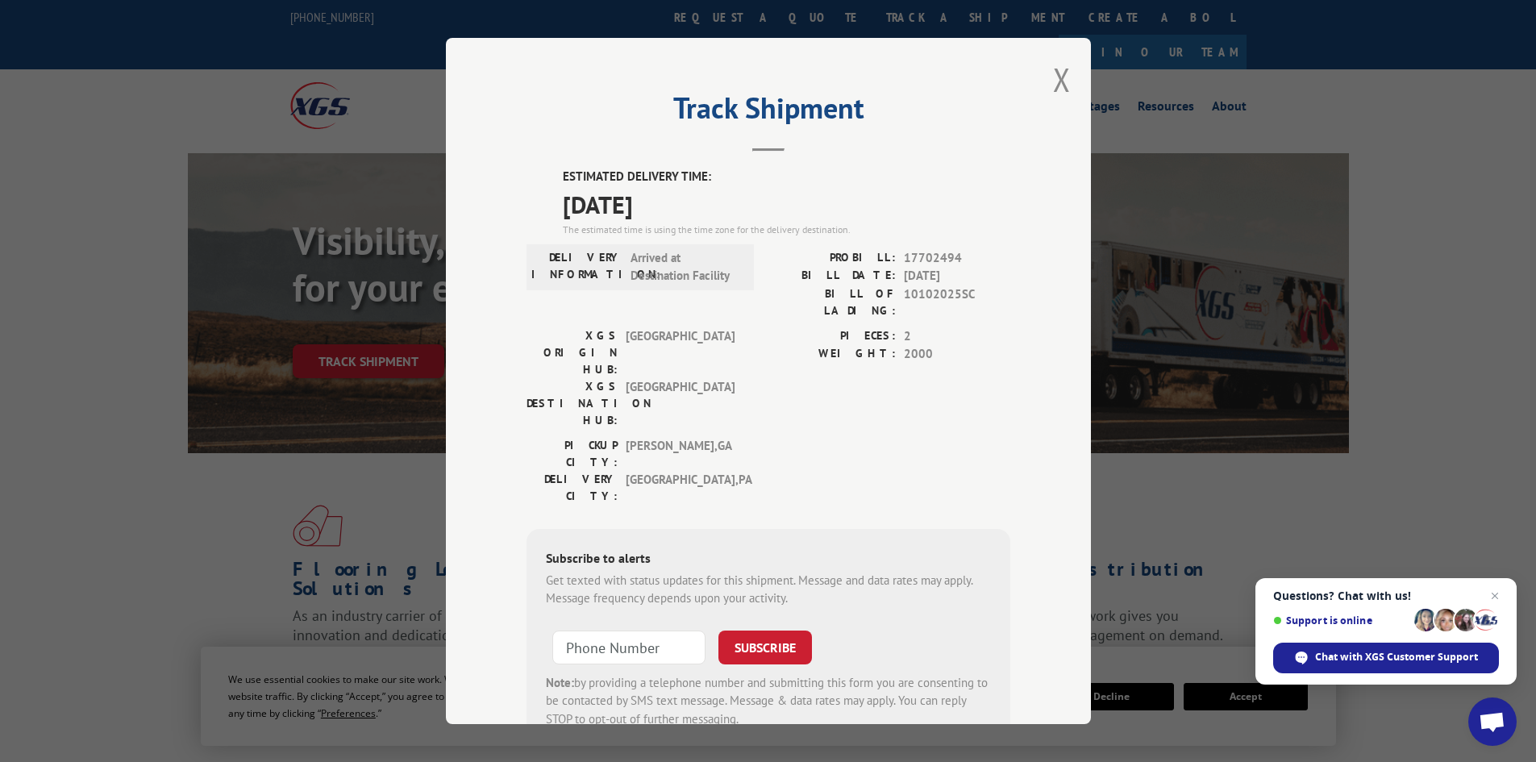 The height and width of the screenshot is (762, 1536). What do you see at coordinates (1495, 596) in the screenshot?
I see `span: Close chat` at bounding box center [1495, 596].